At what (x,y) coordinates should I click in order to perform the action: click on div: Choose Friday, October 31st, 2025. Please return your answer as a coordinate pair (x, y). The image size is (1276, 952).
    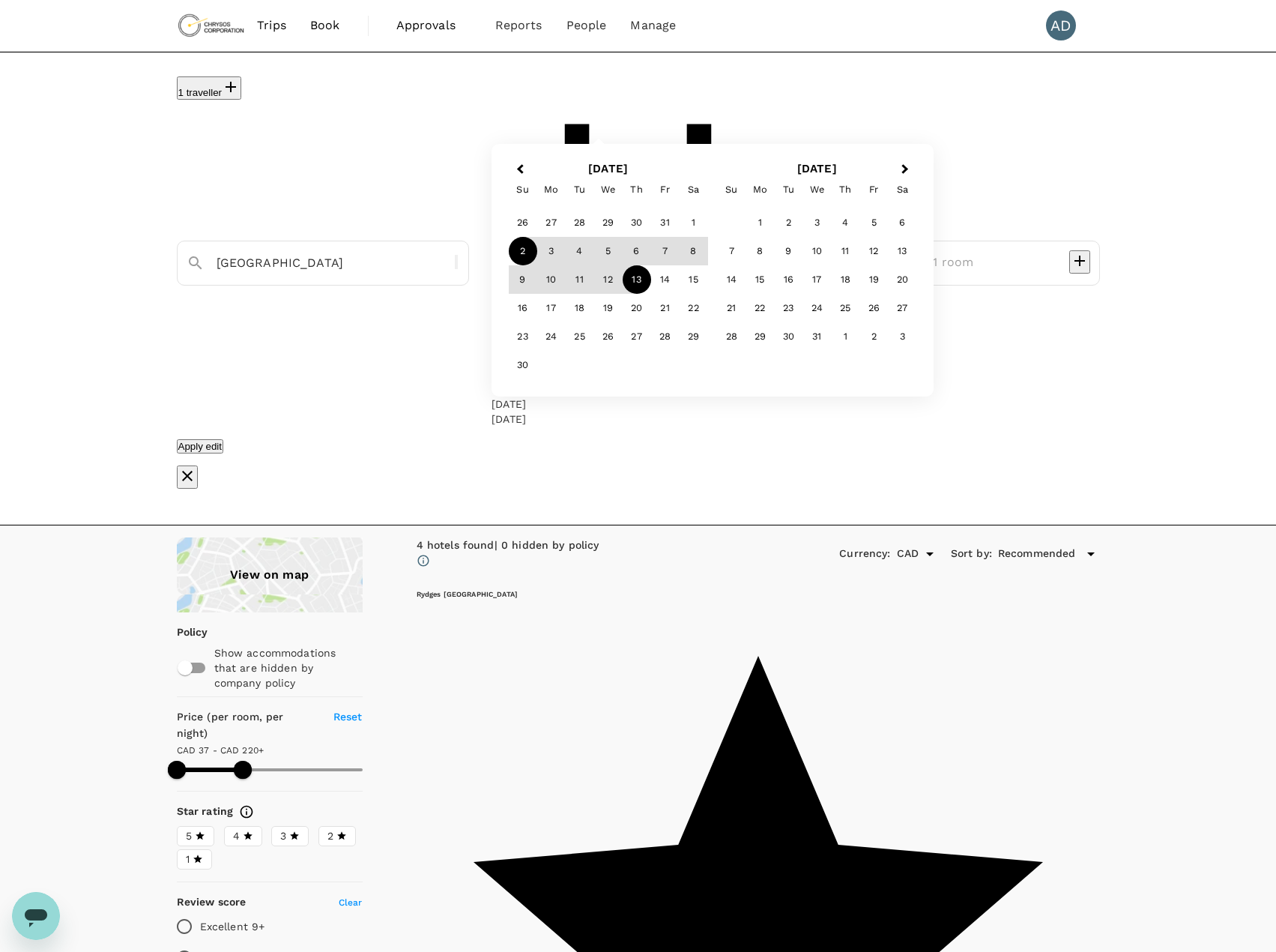
    Looking at the image, I should click on (666, 222).